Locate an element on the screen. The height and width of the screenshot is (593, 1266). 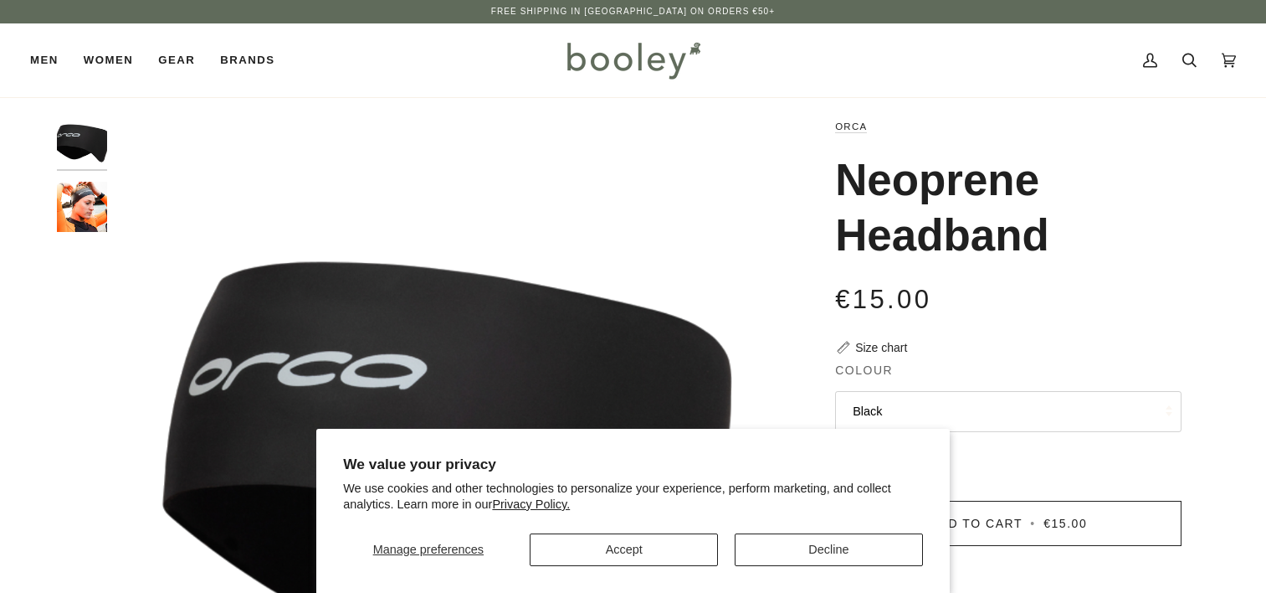
div: Men is located at coordinates (50, 60).